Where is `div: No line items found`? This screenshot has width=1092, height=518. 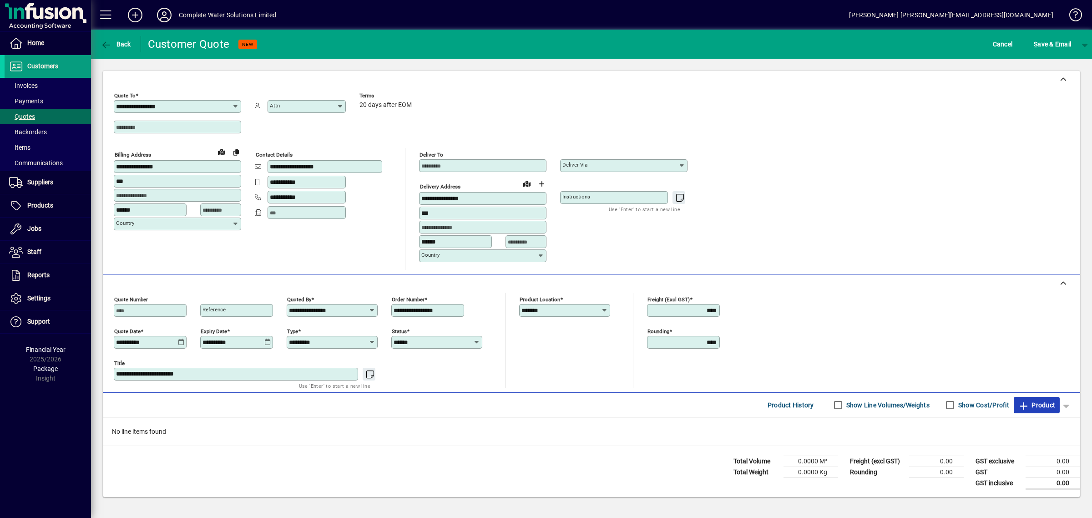 div: No line items found is located at coordinates (591, 431).